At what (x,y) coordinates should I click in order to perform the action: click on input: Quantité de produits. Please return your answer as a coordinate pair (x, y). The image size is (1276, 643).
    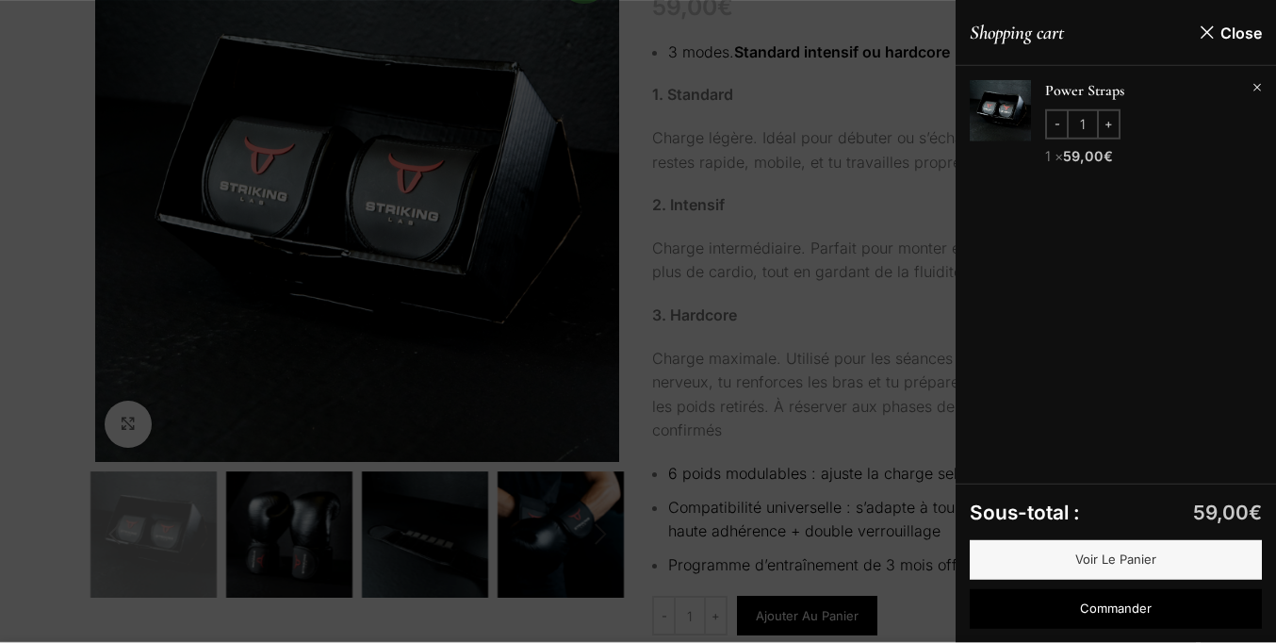
    Looking at the image, I should click on (1083, 124).